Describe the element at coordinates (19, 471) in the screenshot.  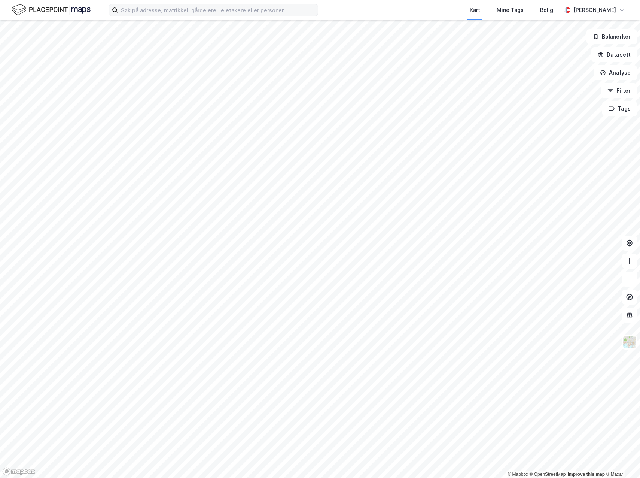
I see `a: Mapbox homepage` at that location.